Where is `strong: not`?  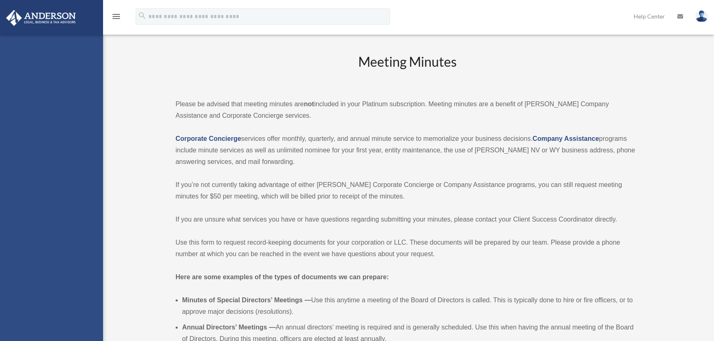
strong: not is located at coordinates (309, 104).